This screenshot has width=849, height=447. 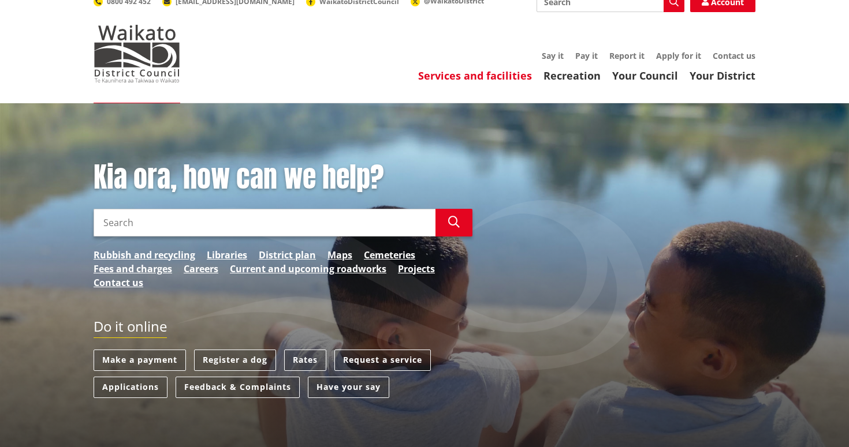 What do you see at coordinates (283, 178) in the screenshot?
I see `h1: Kia ora, how can we help?` at bounding box center [283, 178].